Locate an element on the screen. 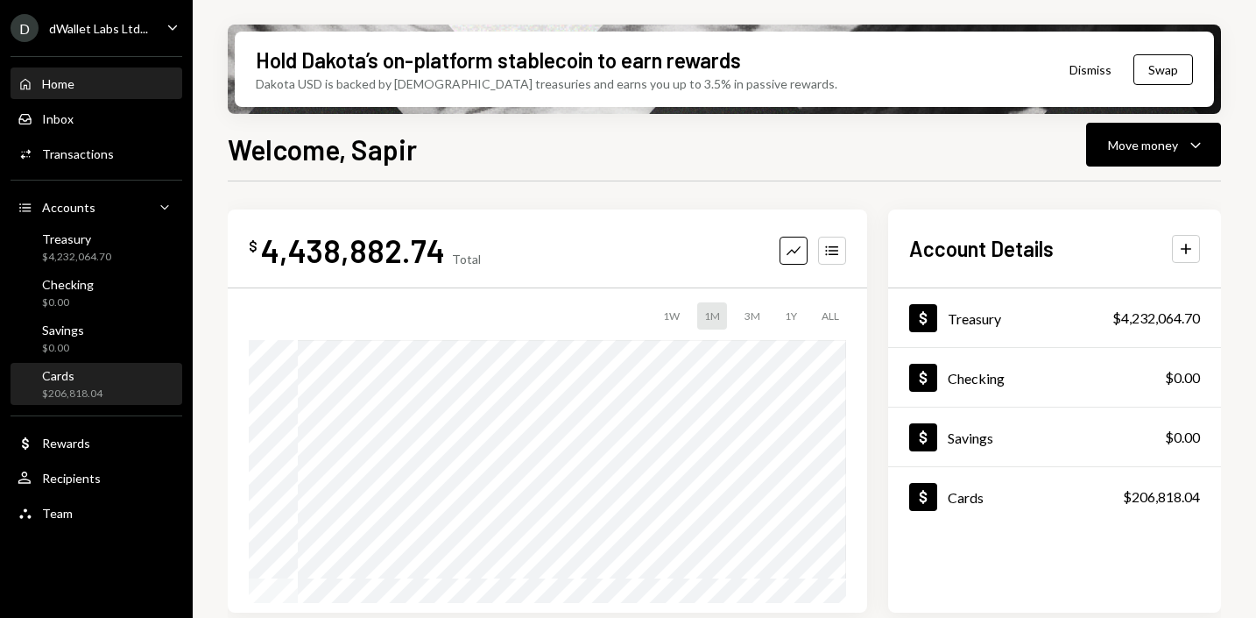 The height and width of the screenshot is (618, 1256). div: Accounts is located at coordinates (68, 207).